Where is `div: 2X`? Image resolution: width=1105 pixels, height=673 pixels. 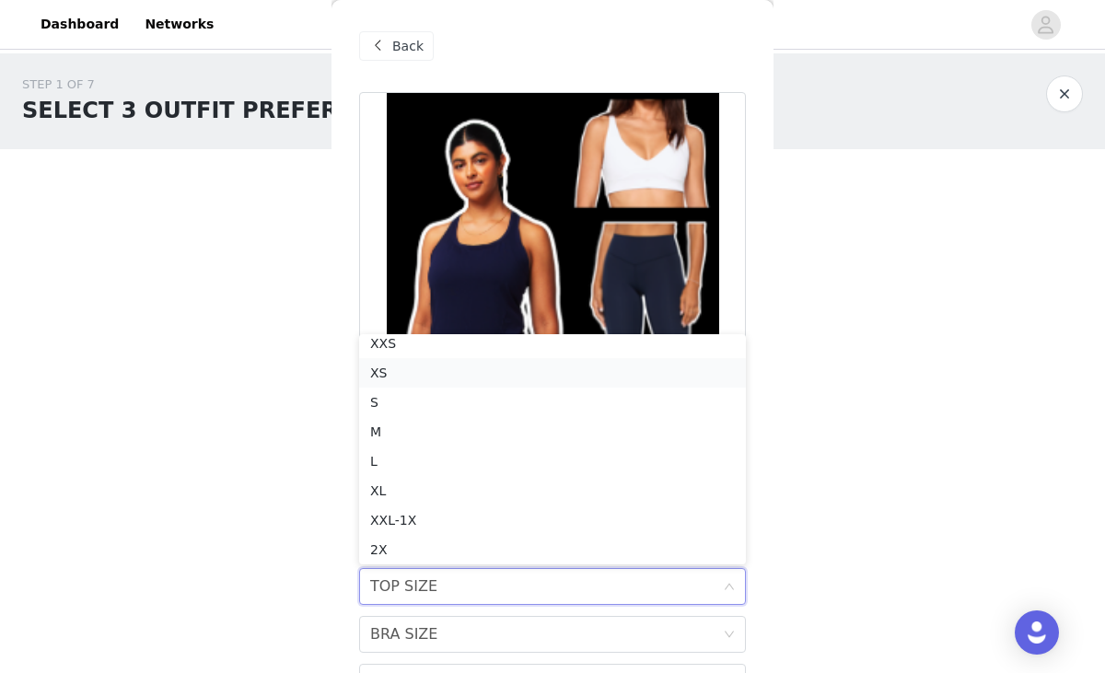
div: 2X is located at coordinates (552, 550).